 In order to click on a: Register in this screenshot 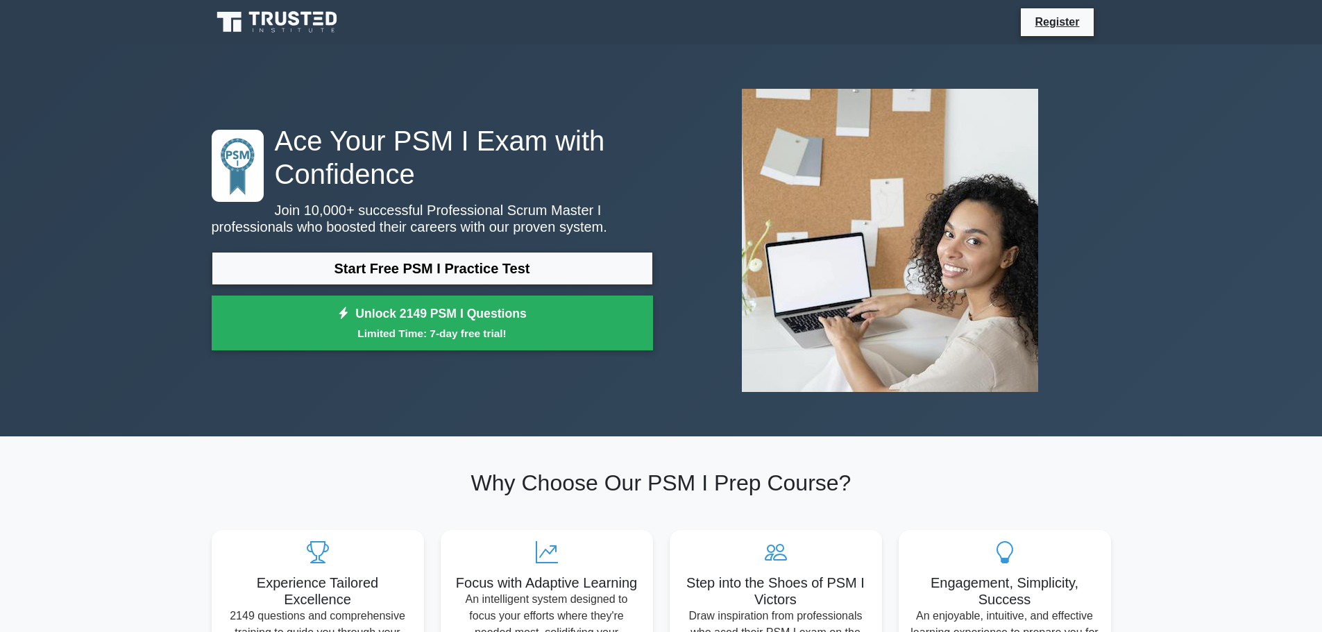, I will do `click(1057, 22)`.